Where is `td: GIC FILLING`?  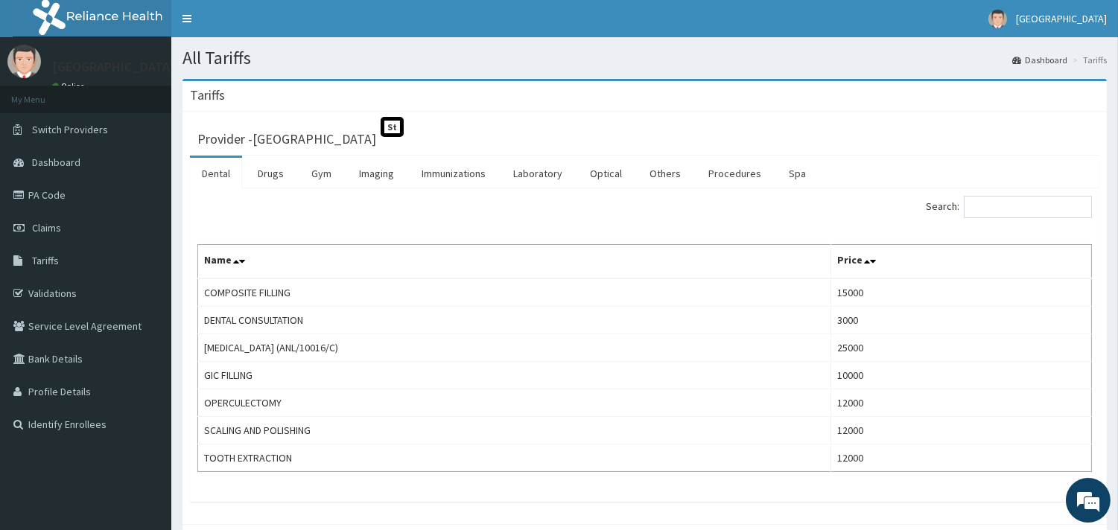 td: GIC FILLING is located at coordinates (514, 375).